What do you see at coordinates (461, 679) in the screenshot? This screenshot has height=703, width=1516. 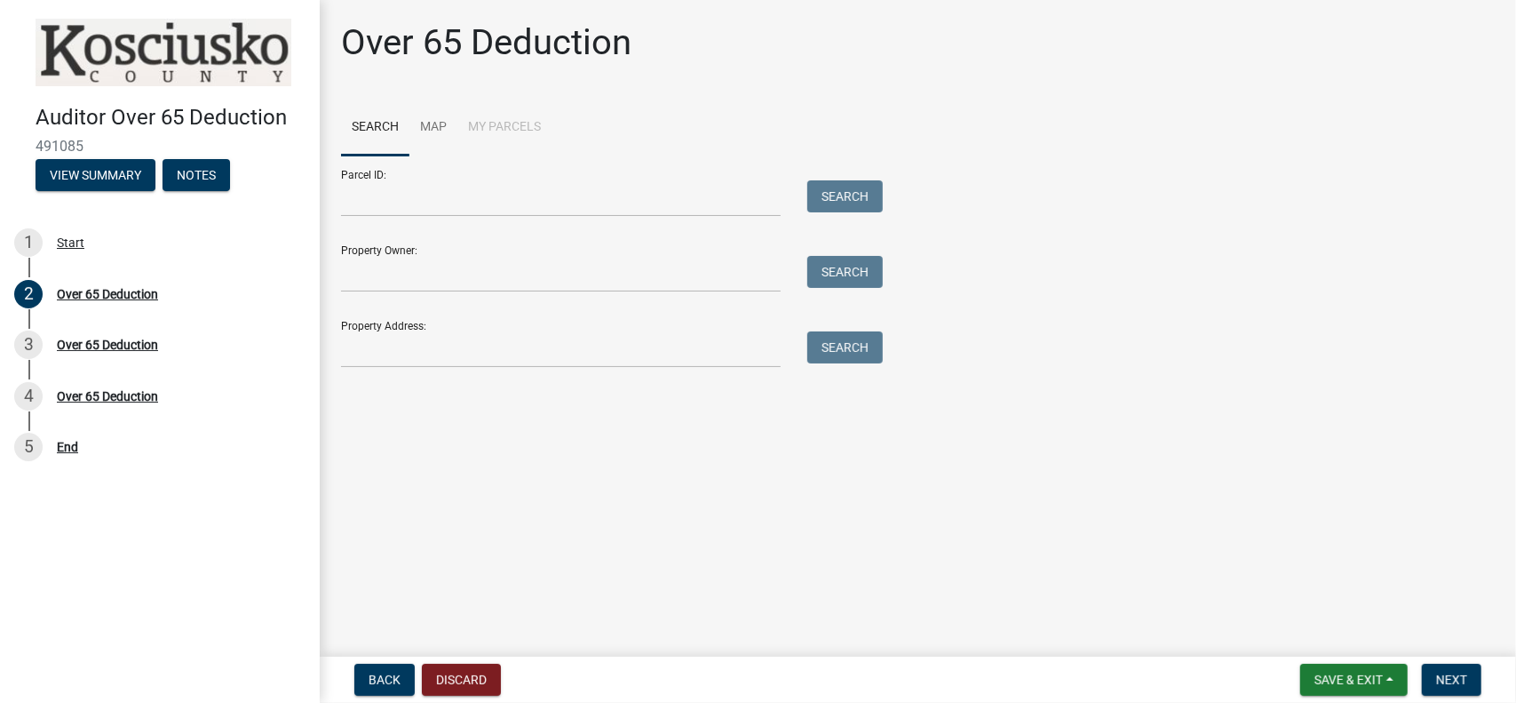 I see `button: Discard` at bounding box center [461, 679].